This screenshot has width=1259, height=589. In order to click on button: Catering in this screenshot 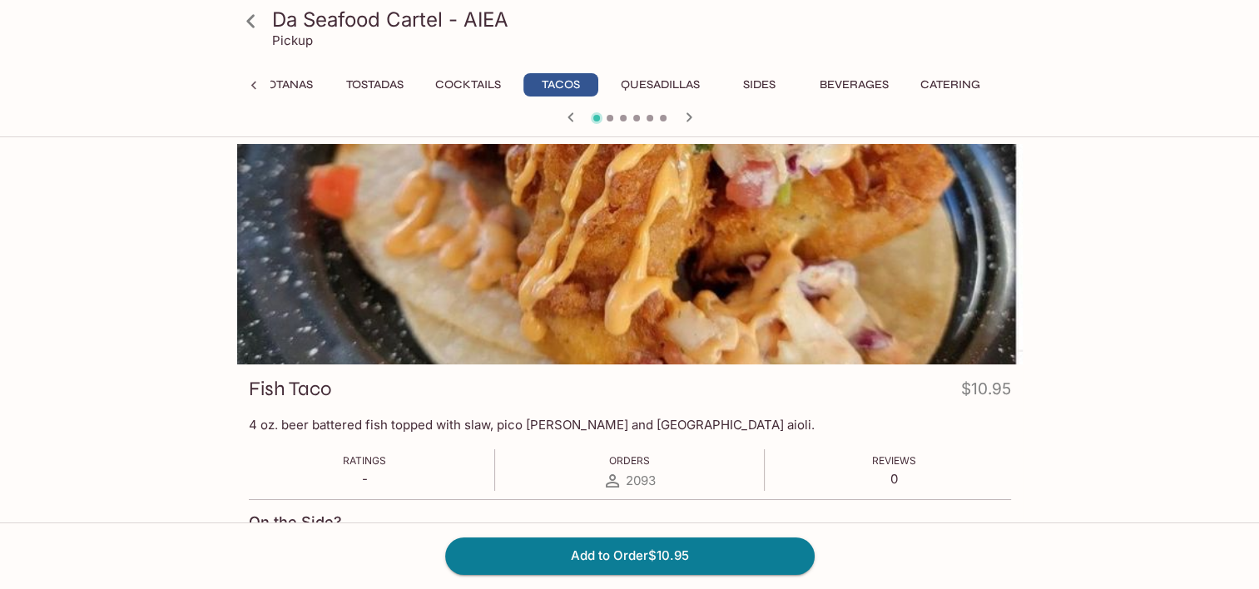, I will do `click(951, 85)`.